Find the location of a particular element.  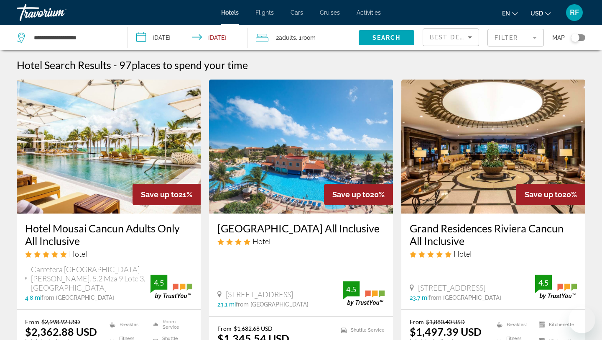

span: 23.1 mi is located at coordinates (227, 304).